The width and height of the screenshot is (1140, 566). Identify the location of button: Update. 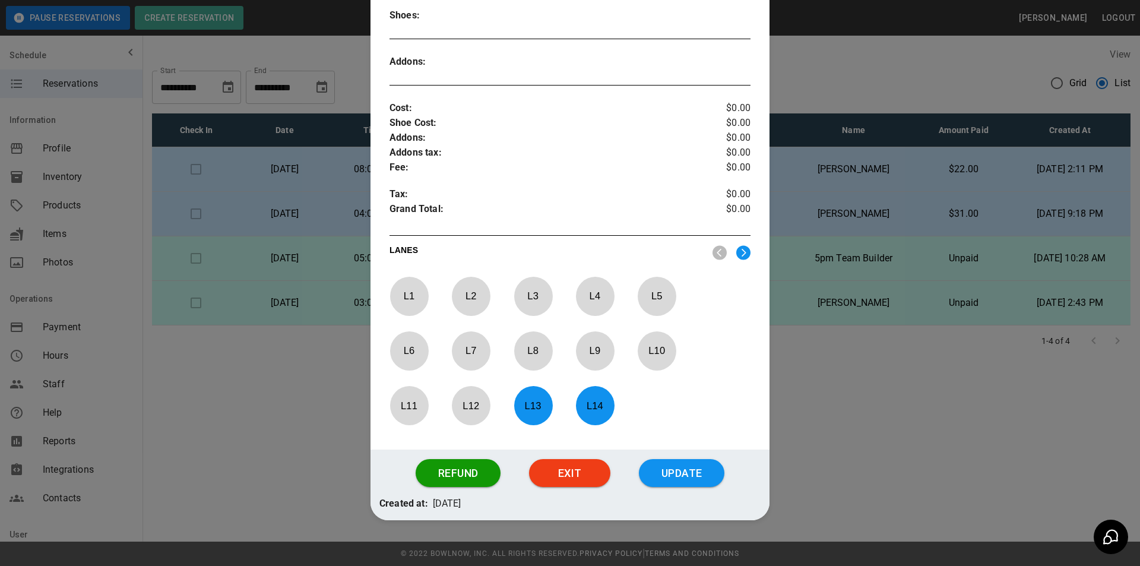
(682, 473).